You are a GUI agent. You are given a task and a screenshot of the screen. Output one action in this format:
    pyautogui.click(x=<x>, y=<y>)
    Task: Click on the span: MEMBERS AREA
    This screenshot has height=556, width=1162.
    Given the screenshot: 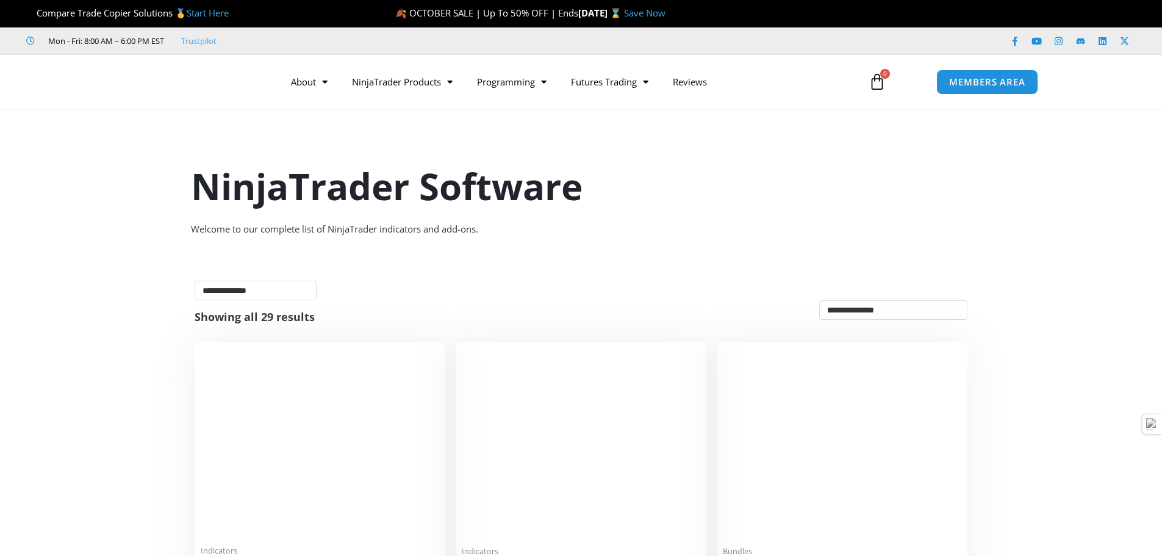 What is the action you would take?
    pyautogui.click(x=987, y=82)
    